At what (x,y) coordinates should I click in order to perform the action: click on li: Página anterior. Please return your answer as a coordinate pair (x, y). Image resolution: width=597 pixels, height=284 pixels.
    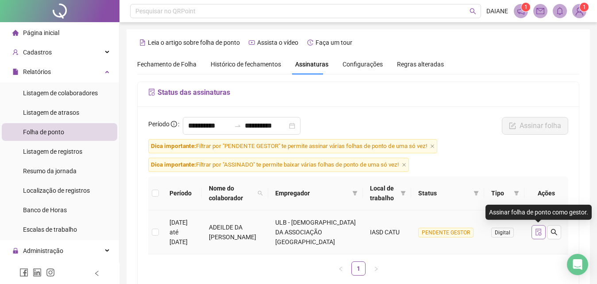
    Looking at the image, I should click on (341, 268).